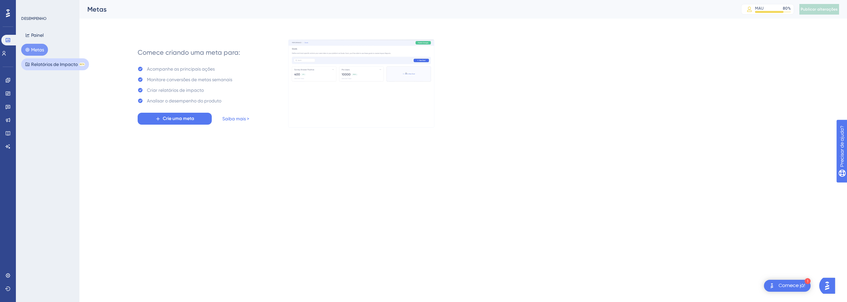 The height and width of the screenshot is (302, 847). Describe the element at coordinates (820, 9) in the screenshot. I see `font: Publicar alterações` at that location.